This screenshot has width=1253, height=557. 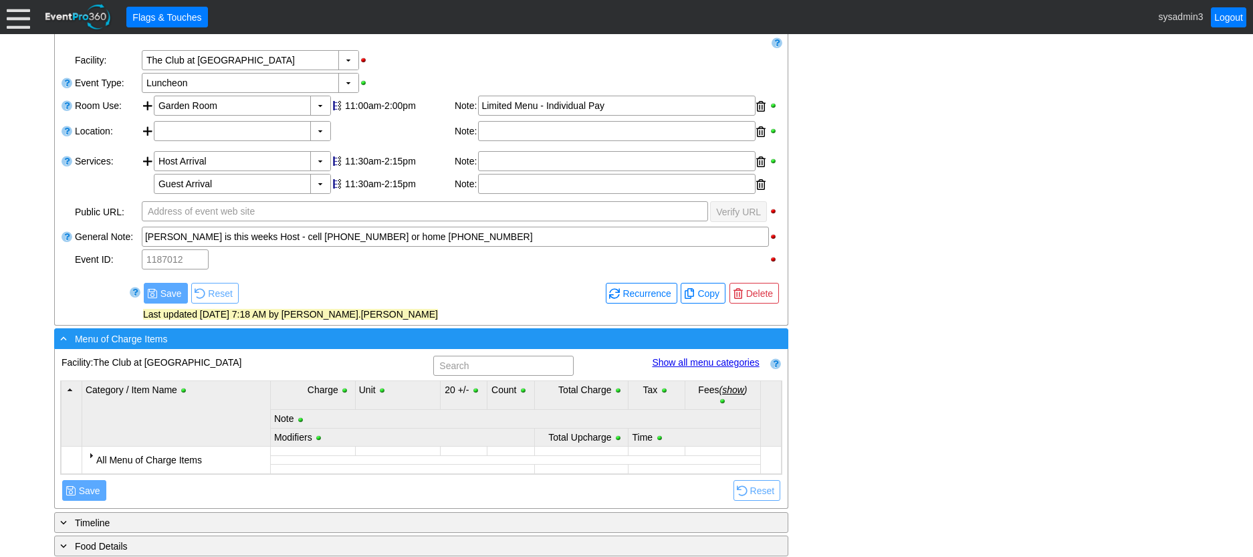 I want to click on th: 20 +/-, so click(x=463, y=395).